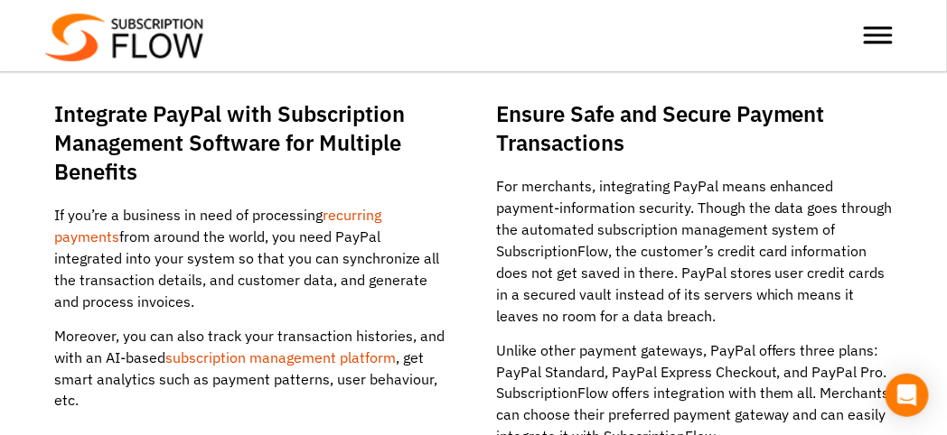 This screenshot has width=947, height=435. What do you see at coordinates (694, 128) in the screenshot?
I see `h3: Ensure Safe and Secure Payment Transactions` at bounding box center [694, 128].